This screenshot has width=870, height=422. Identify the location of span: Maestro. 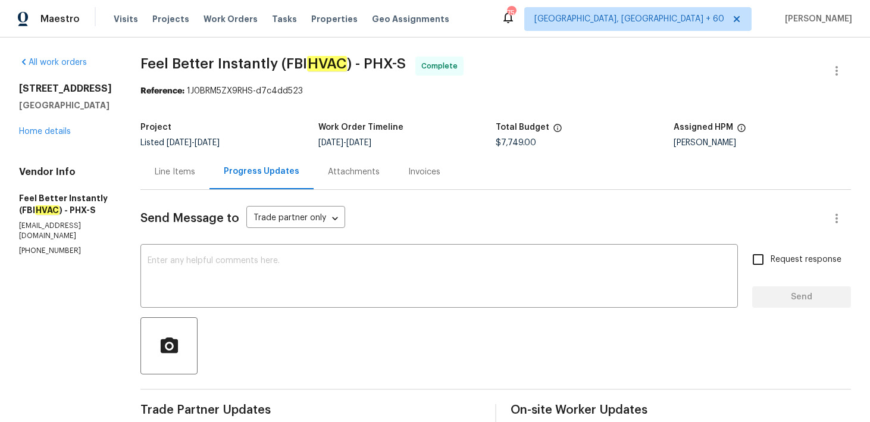
(60, 19).